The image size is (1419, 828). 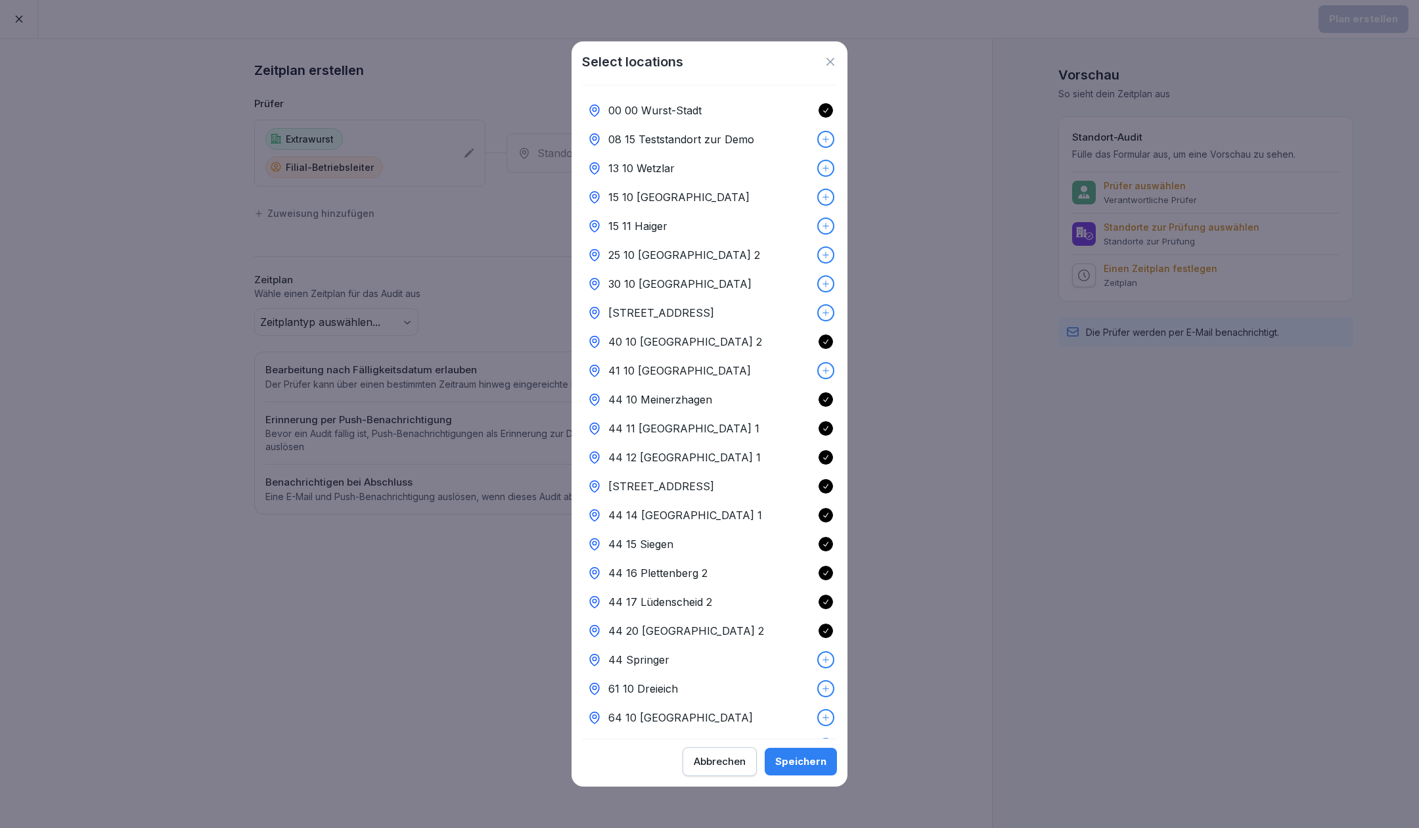 I want to click on p: 44 15 Siegen, so click(x=641, y=544).